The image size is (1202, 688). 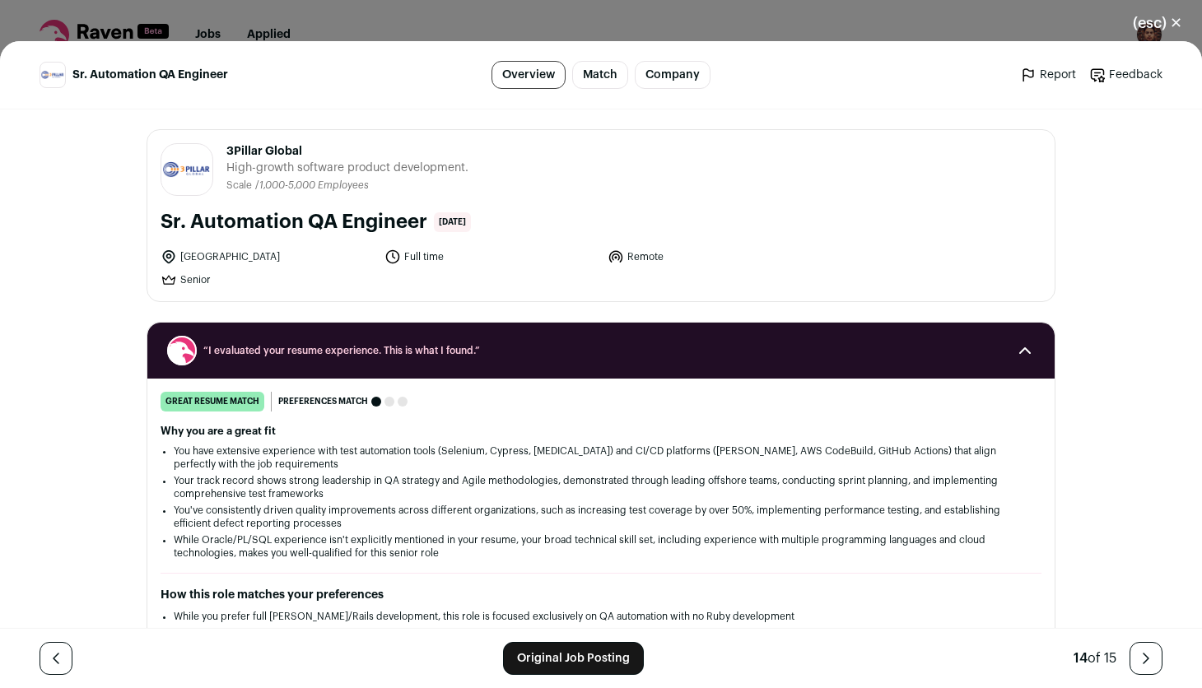 What do you see at coordinates (601, 431) in the screenshot?
I see `h2: Why you are a great fit` at bounding box center [601, 431].